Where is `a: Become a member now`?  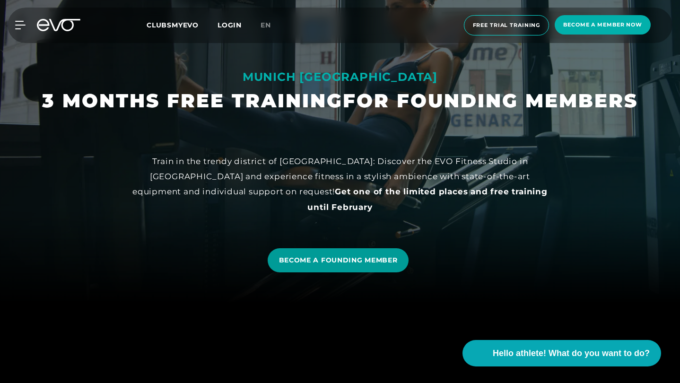
a: Become a member now is located at coordinates (602, 25).